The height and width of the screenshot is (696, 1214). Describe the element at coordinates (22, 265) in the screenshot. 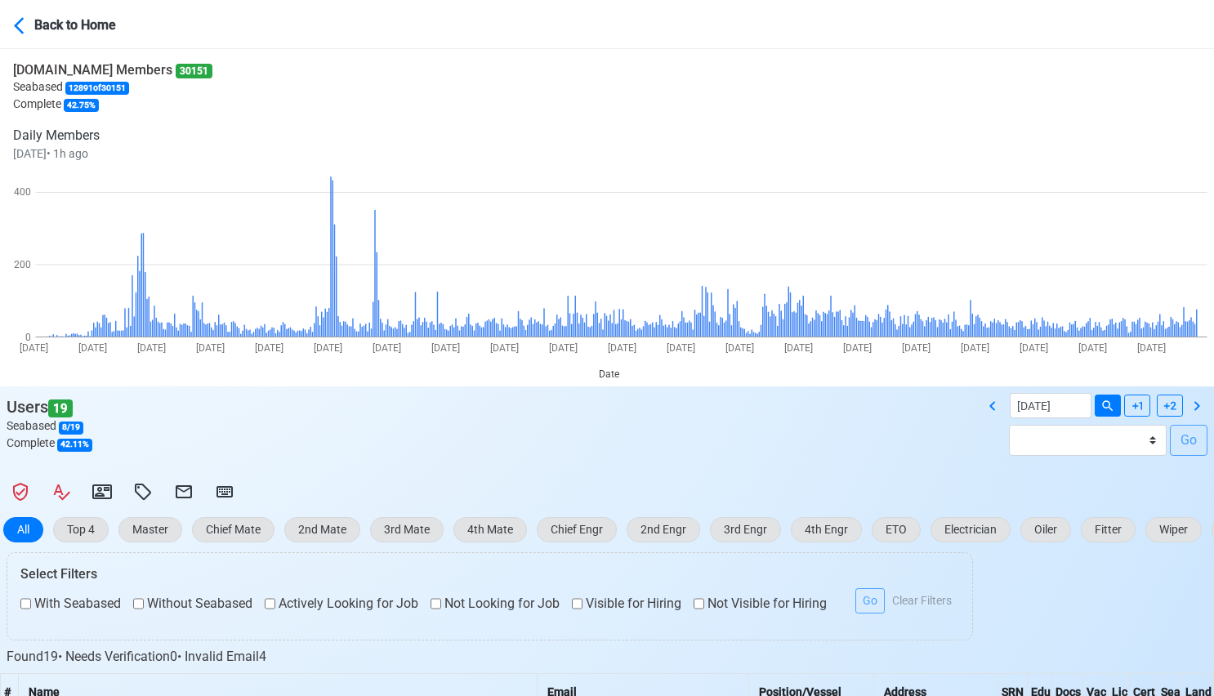

I see `text: 200` at that location.